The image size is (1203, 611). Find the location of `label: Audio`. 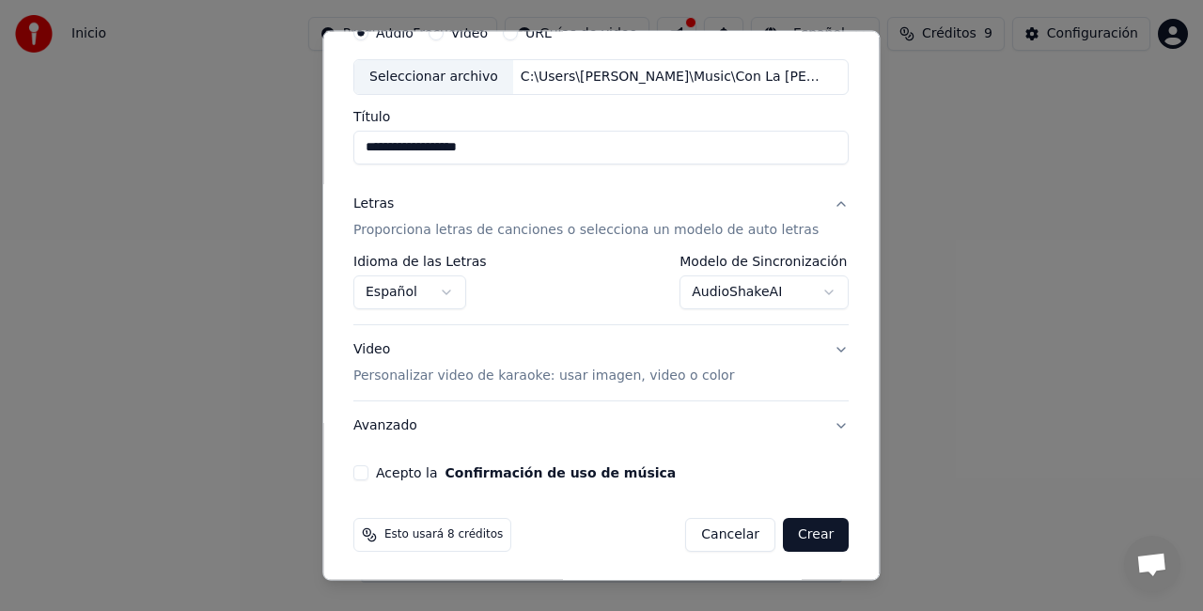

label: Audio is located at coordinates (395, 34).